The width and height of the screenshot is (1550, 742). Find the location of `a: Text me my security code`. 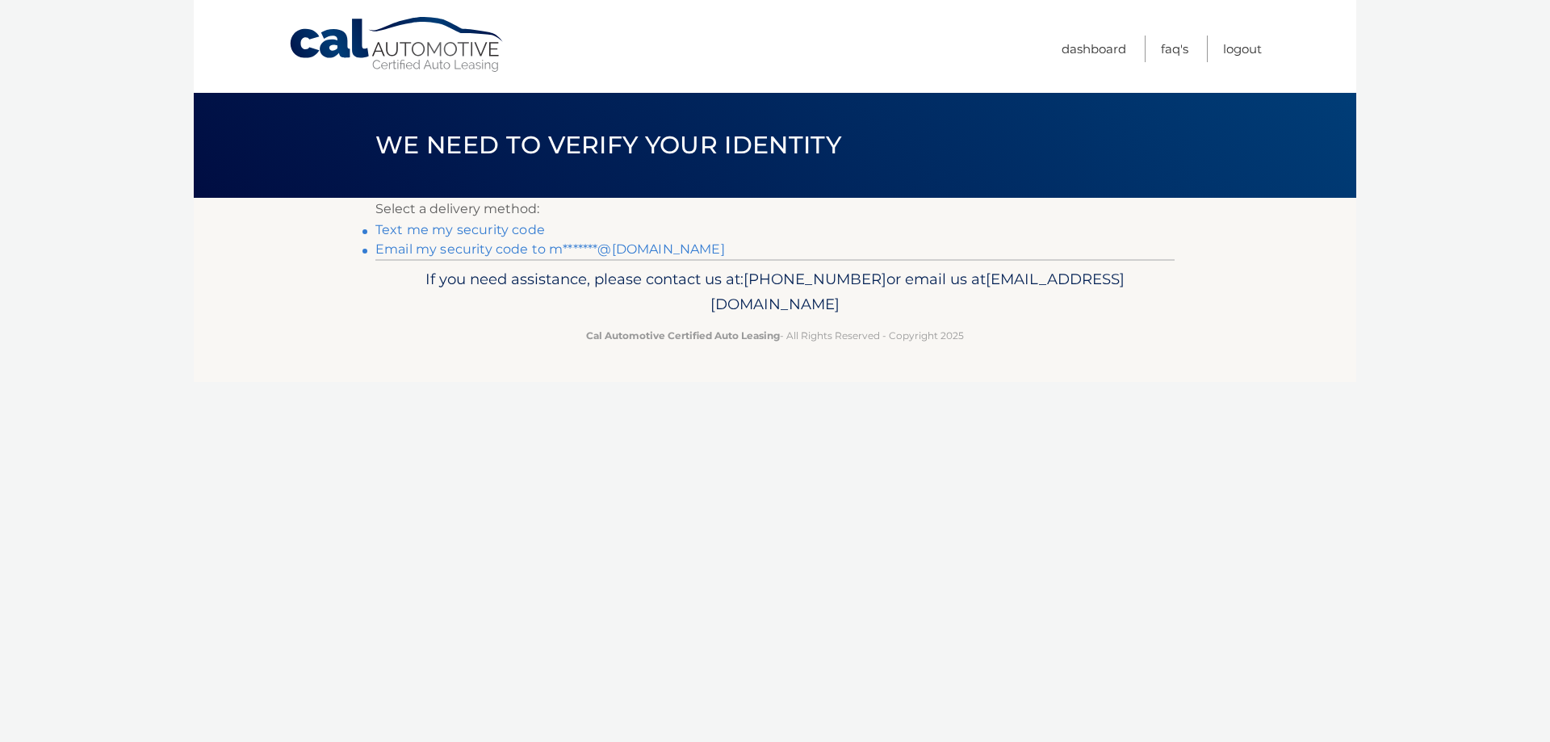

a: Text me my security code is located at coordinates (460, 229).